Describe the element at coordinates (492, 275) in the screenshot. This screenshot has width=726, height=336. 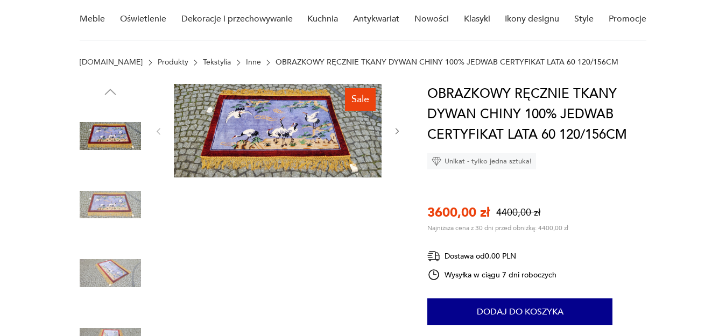
I see `div: Wysyłka w ciągu 7 dni roboczych` at that location.